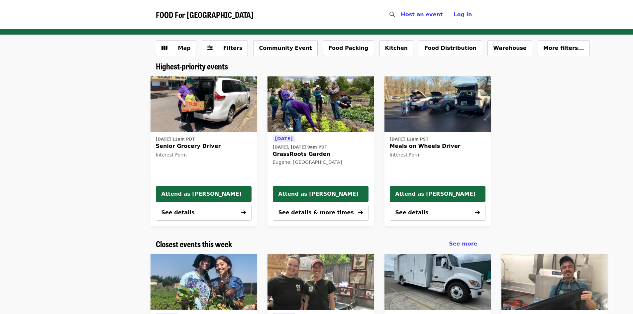 The height and width of the screenshot is (314, 633). Describe the element at coordinates (463, 243) in the screenshot. I see `span: See more` at that location.